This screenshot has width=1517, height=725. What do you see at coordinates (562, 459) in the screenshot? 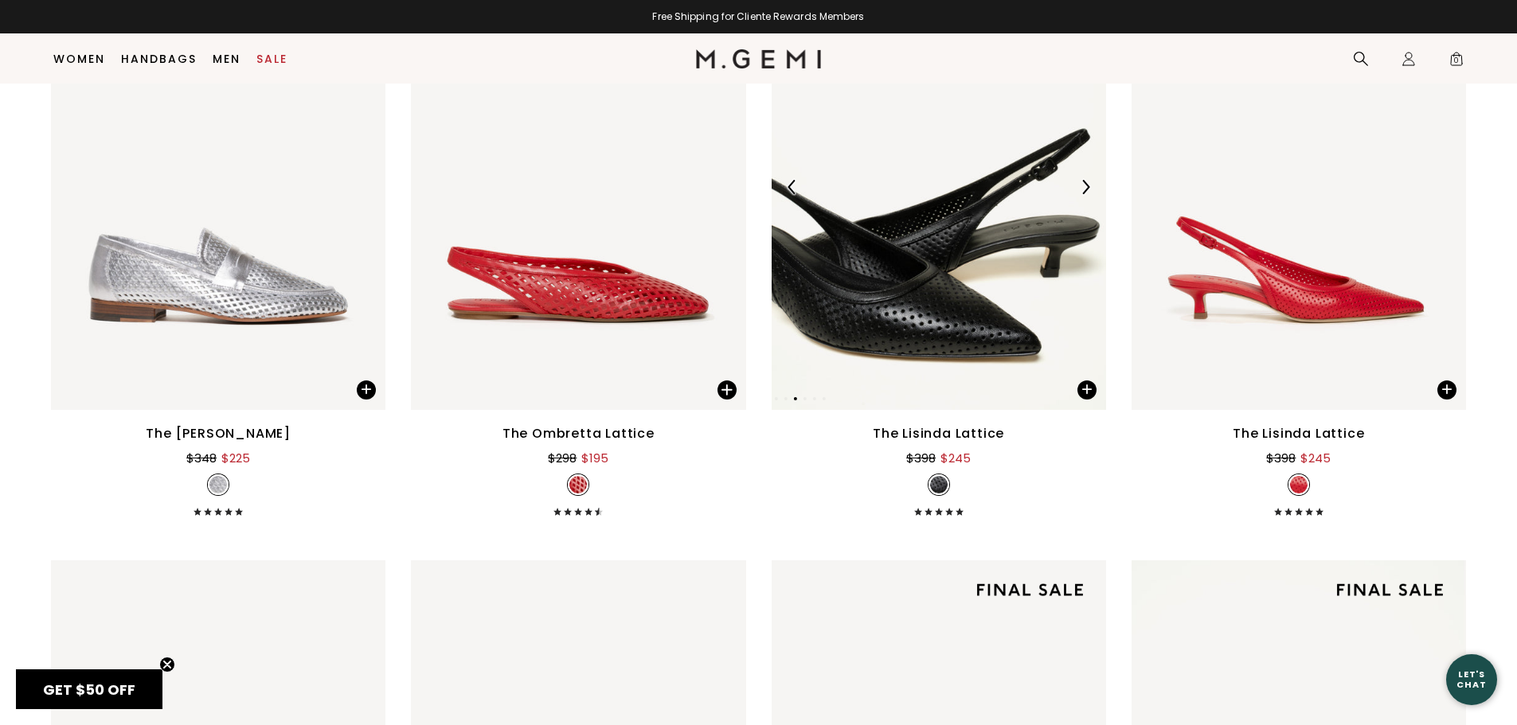
I see `div: $298` at bounding box center [562, 459].